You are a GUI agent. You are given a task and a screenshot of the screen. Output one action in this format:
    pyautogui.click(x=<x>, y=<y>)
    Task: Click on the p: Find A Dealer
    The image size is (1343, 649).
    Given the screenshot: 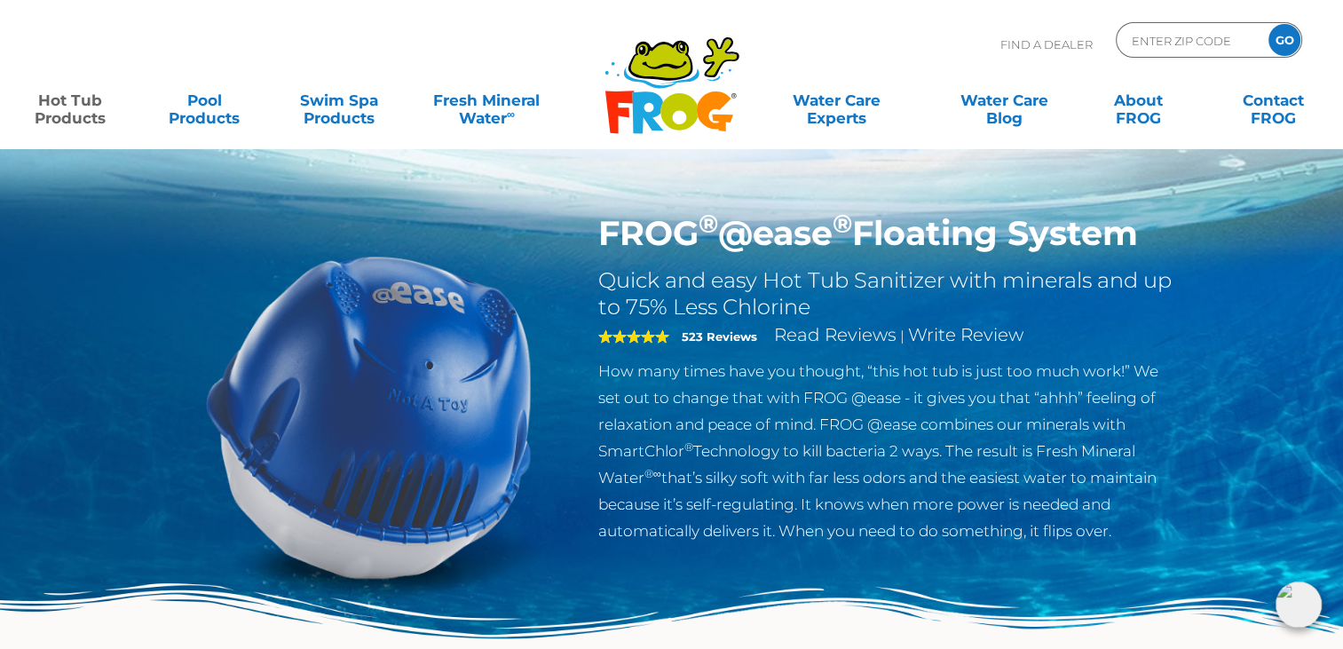 What is the action you would take?
    pyautogui.click(x=1047, y=44)
    